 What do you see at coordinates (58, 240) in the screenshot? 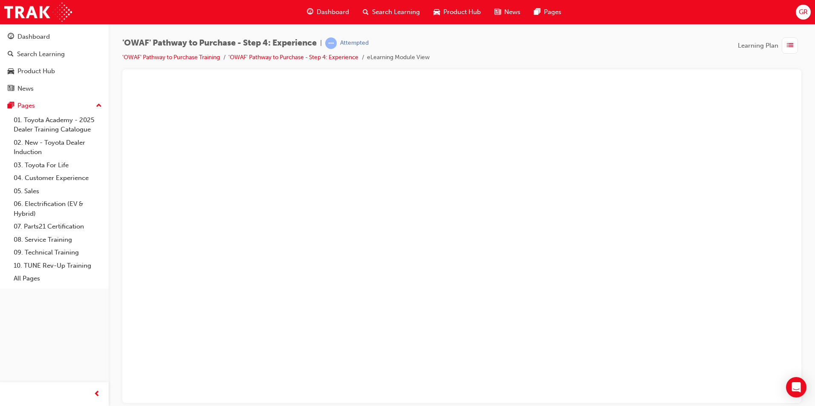
I see `a: 08. Service Training` at bounding box center [58, 240].